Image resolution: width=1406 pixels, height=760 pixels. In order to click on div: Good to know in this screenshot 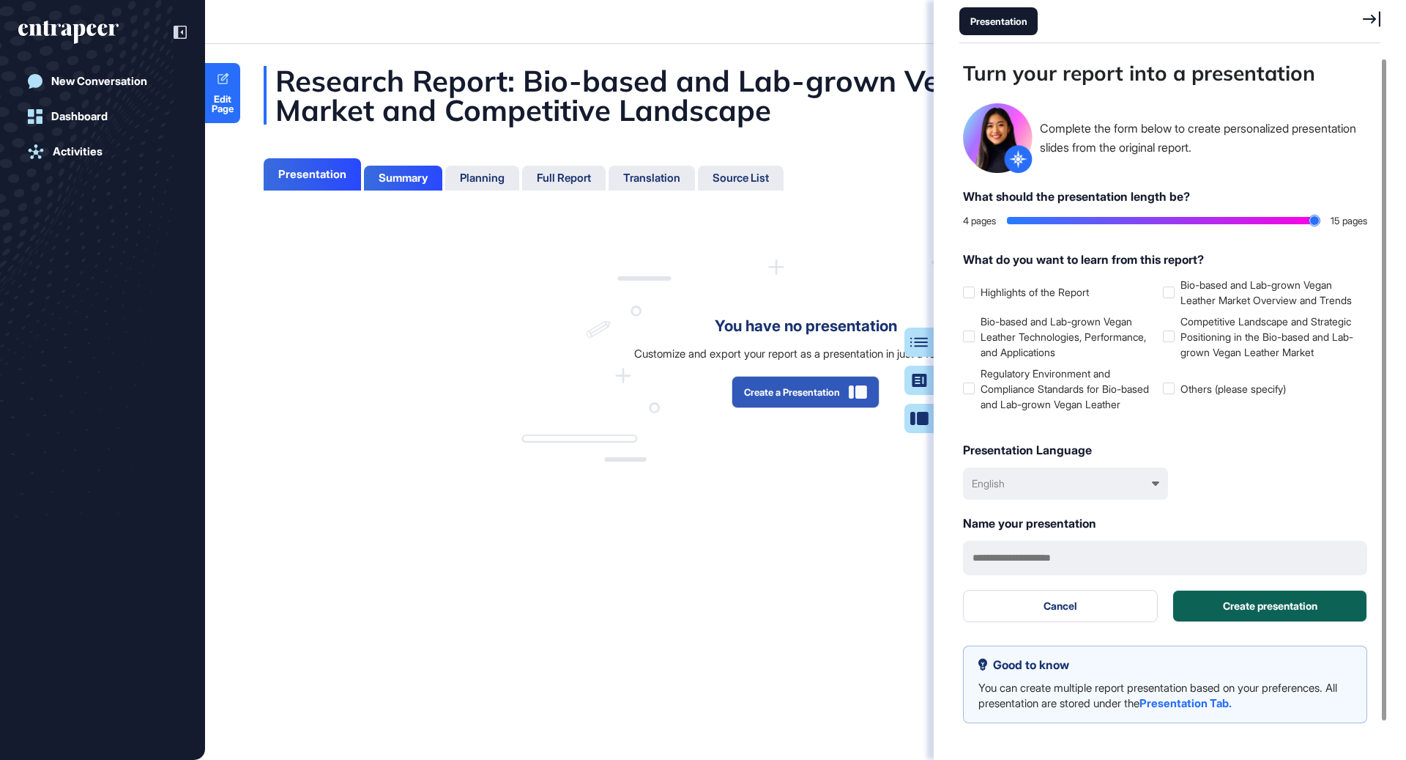, I will do `click(1165, 664)`.